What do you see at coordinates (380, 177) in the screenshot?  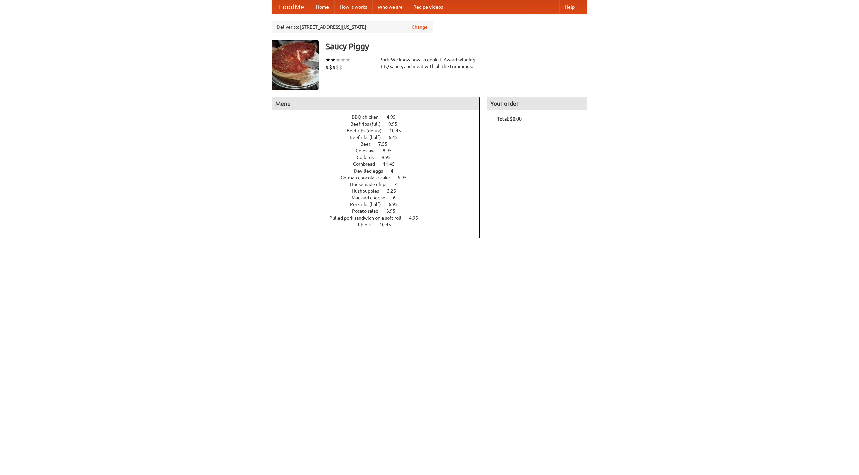 I see `a: German chocolate cake 5.95` at bounding box center [380, 177].